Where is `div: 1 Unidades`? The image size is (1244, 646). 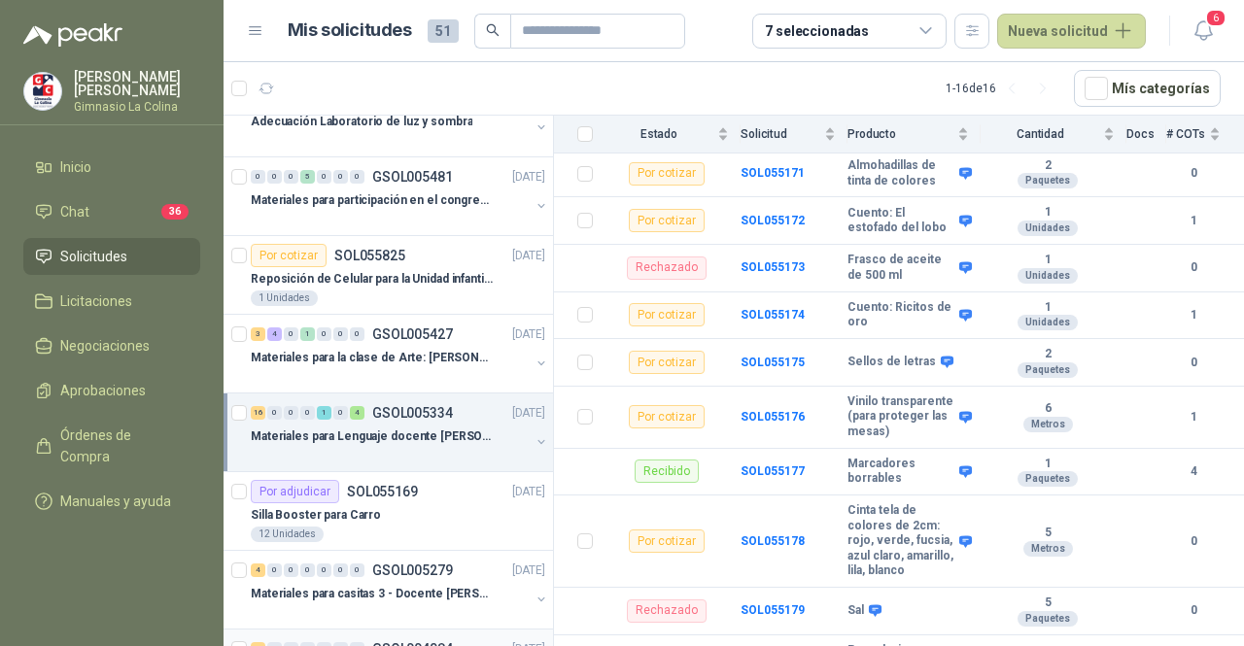 div: 1 Unidades is located at coordinates (284, 298).